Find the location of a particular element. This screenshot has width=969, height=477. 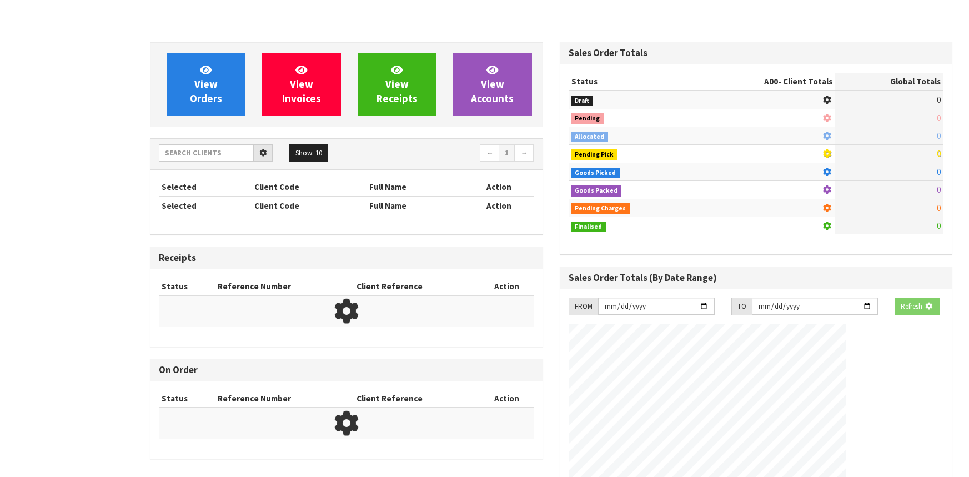

th: Global Totals is located at coordinates (889, 82).